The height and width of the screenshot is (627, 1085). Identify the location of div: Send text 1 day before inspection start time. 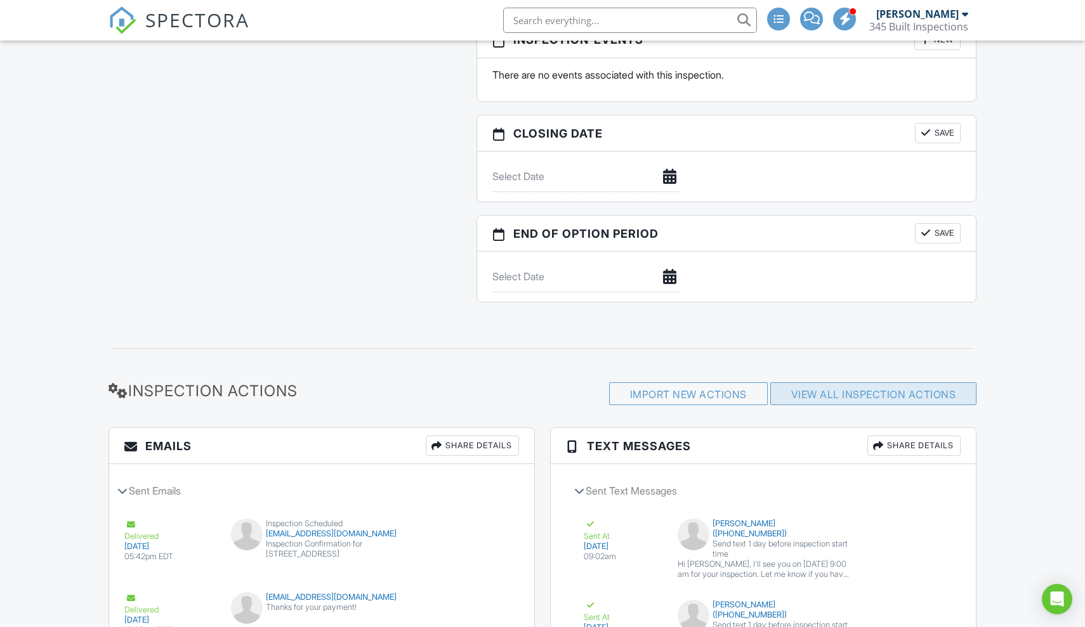
(763, 549).